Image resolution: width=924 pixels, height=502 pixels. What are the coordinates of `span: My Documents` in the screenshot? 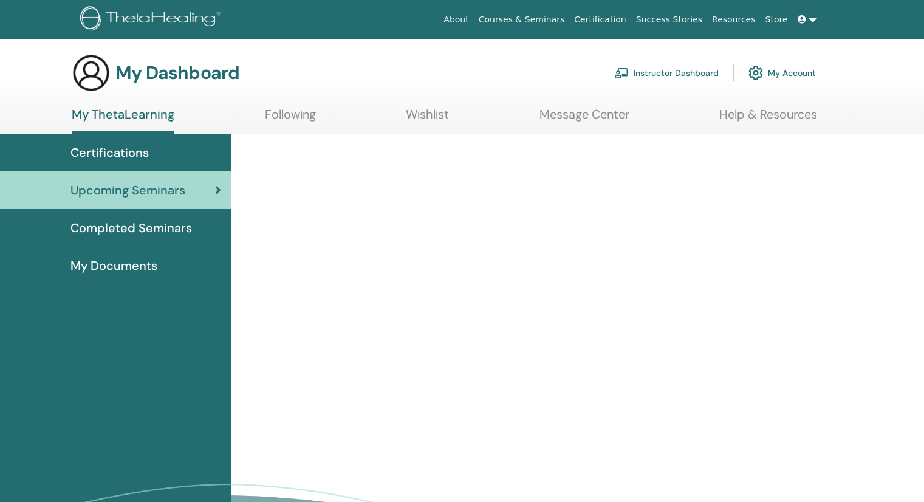 It's located at (114, 265).